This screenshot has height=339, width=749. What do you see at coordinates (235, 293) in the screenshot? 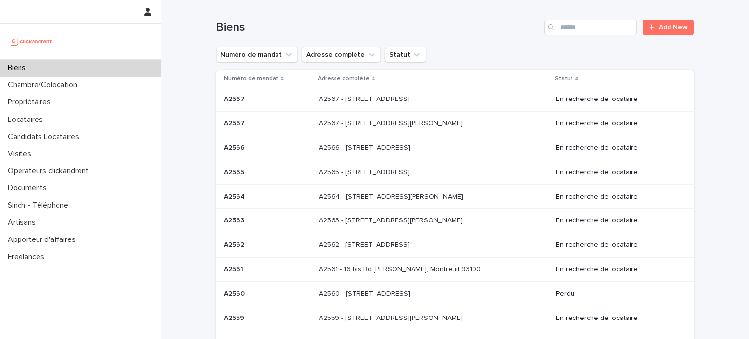
I see `p: A2560` at bounding box center [235, 293].